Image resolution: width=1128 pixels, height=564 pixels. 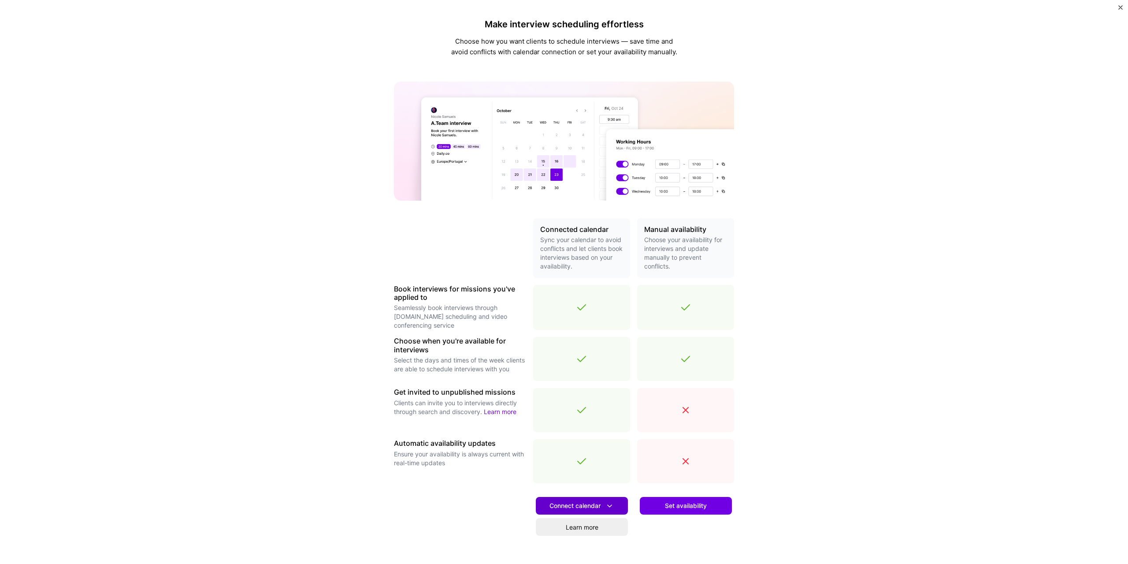 I want to click on p: Ensure your availability is always current with real-time updates, so click(x=460, y=458).